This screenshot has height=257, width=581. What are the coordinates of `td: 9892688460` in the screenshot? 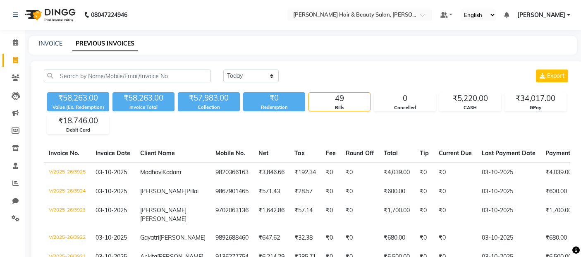 It's located at (232, 238).